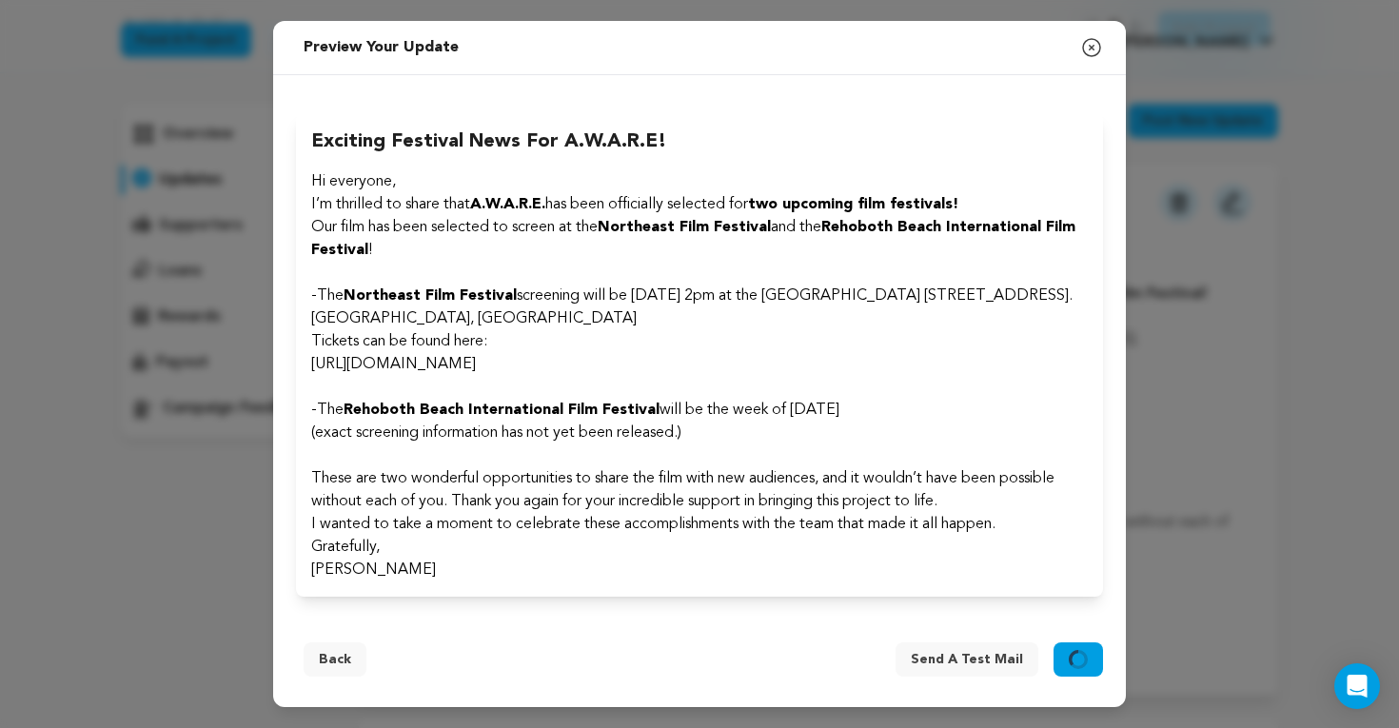  I want to click on strong: A.W.A.R.E., so click(507, 205).